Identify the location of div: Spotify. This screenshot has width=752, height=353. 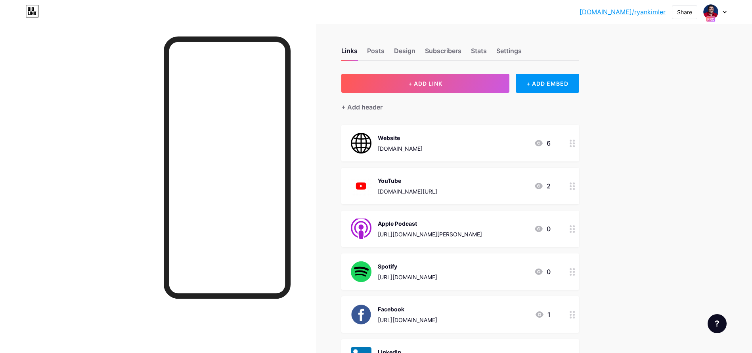
(408, 266).